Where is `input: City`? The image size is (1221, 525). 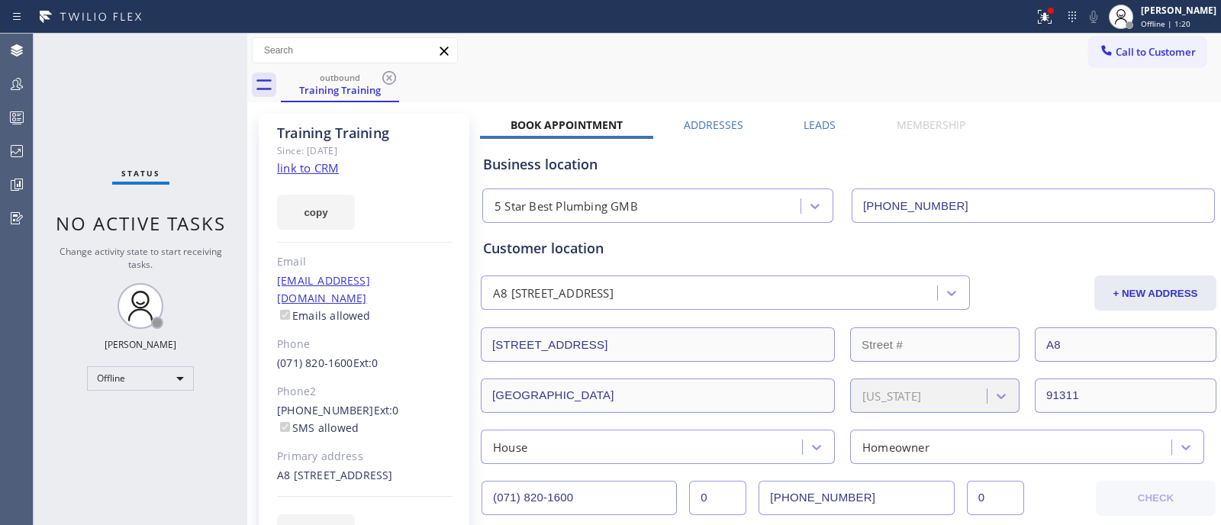 input: City is located at coordinates (658, 395).